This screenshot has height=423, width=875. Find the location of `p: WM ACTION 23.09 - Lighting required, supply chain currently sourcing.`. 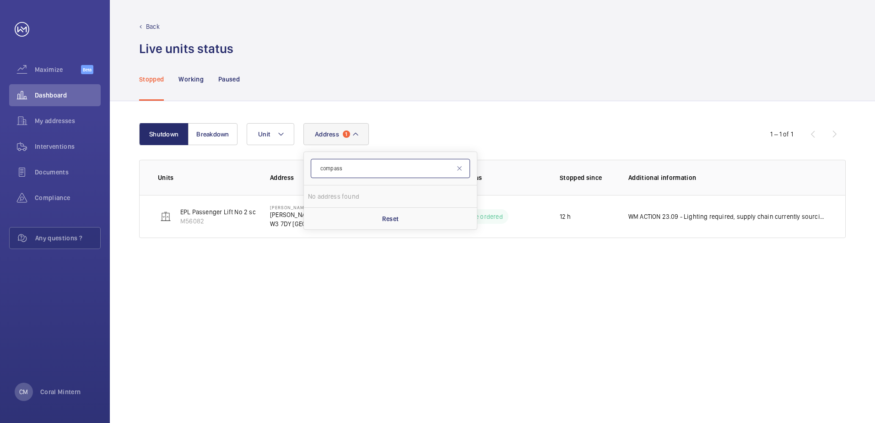

p: WM ACTION 23.09 - Lighting required, supply chain currently sourcing. is located at coordinates (727, 216).